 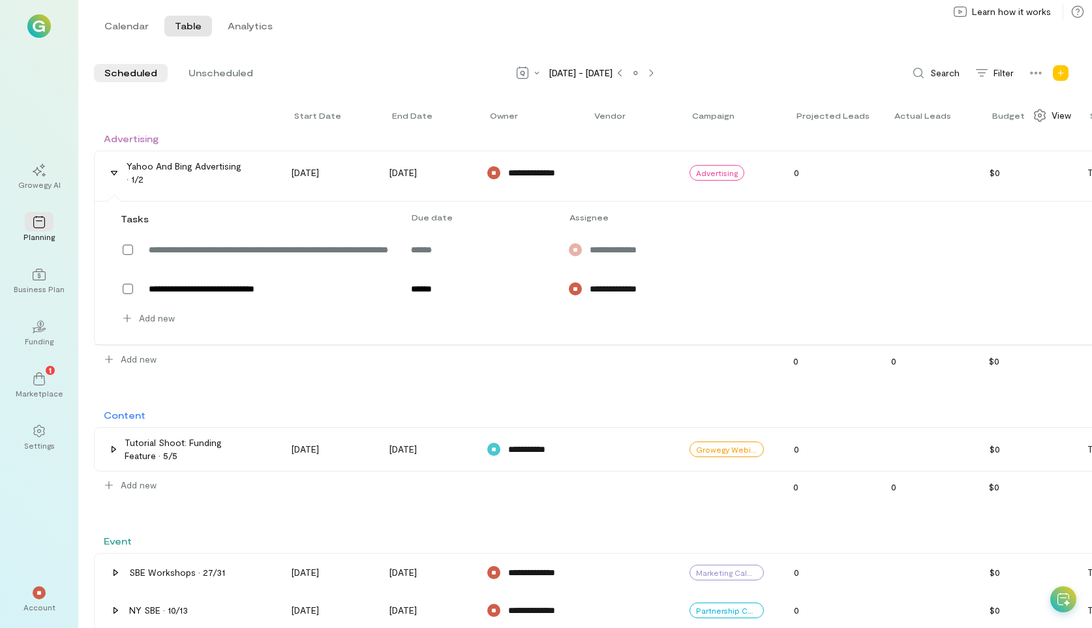 What do you see at coordinates (127, 26) in the screenshot?
I see `button: Calendar` at bounding box center [127, 26].